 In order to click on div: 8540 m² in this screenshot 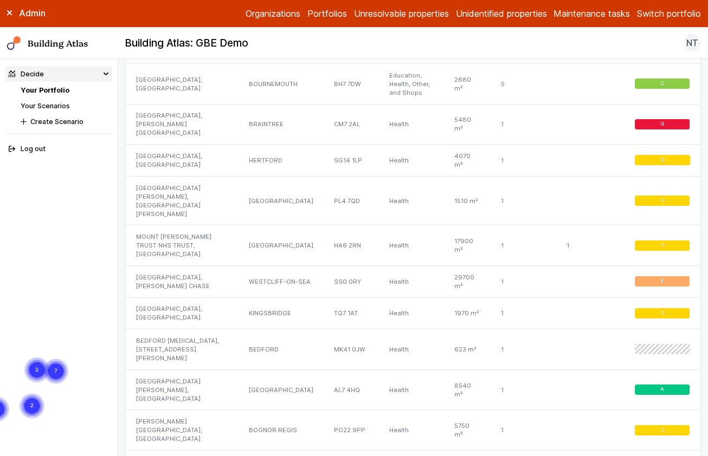, I will do `click(467, 390)`.